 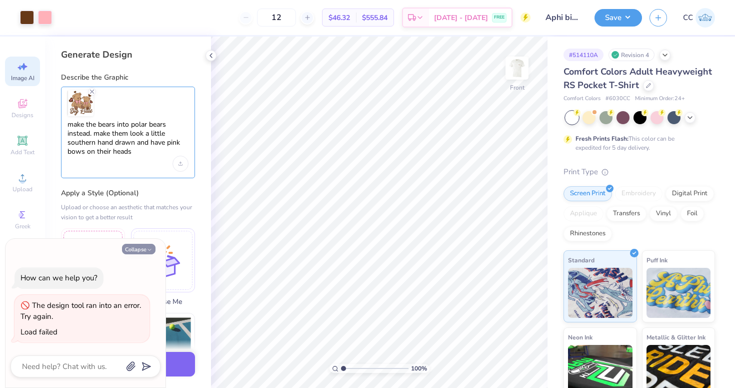 What do you see at coordinates (584, 214) in the screenshot?
I see `div: Applique` at bounding box center [584, 214].